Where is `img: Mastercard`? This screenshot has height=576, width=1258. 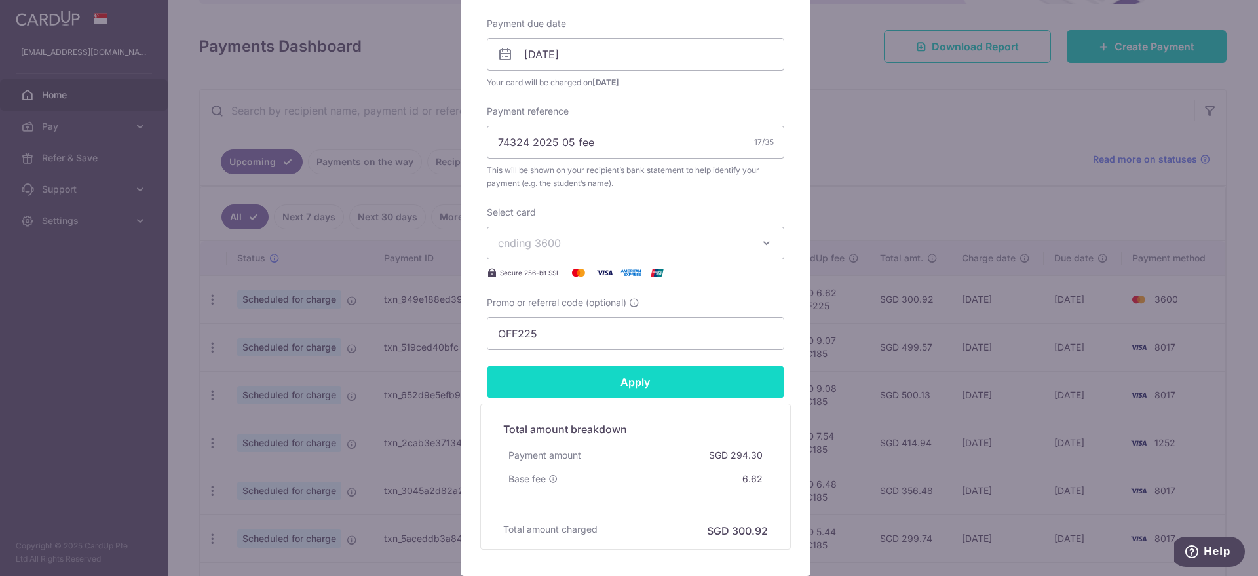 img: Mastercard is located at coordinates (578, 272).